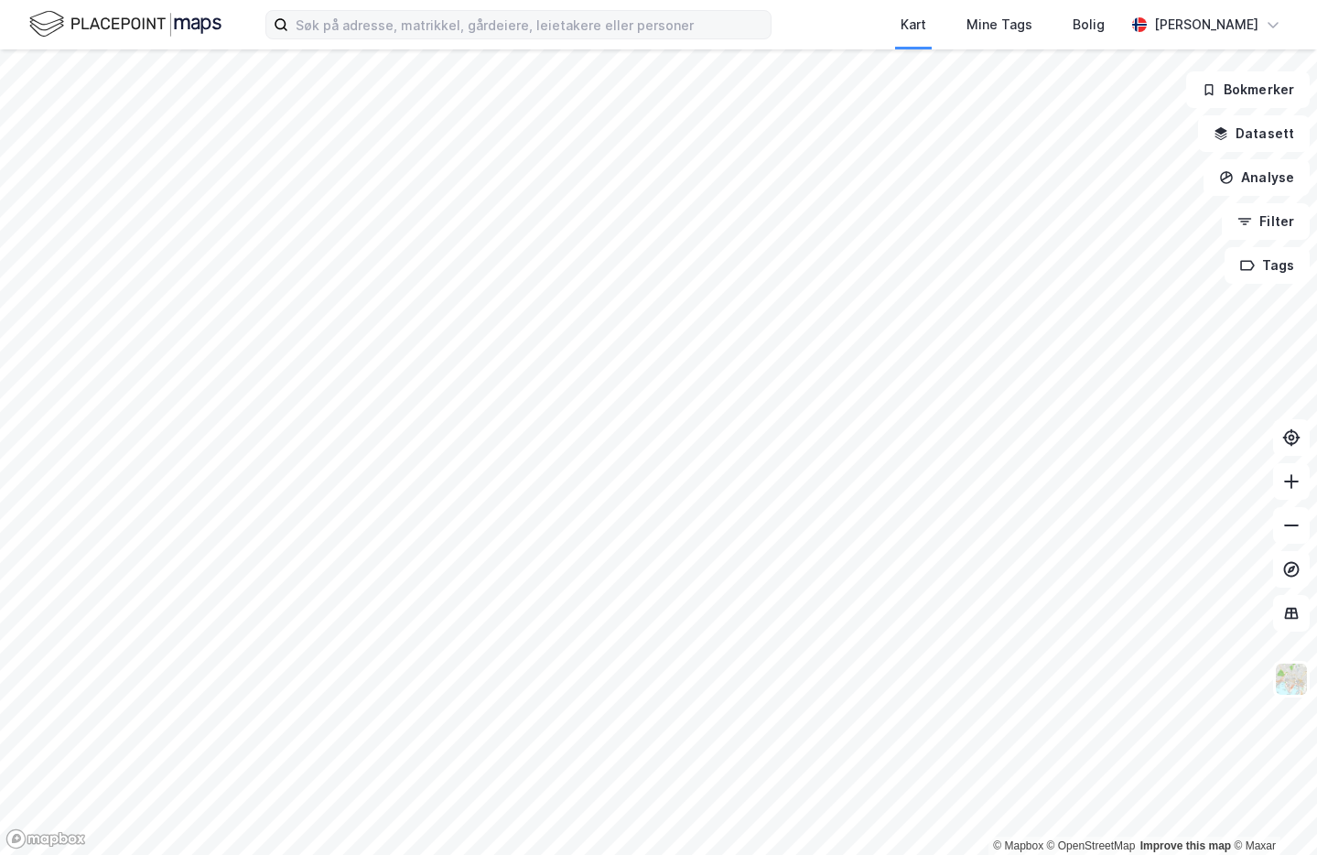  Describe the element at coordinates (529, 25) in the screenshot. I see `input: Søk på adresse, matrikkel, gårdeiere, leietakere eller personer` at that location.